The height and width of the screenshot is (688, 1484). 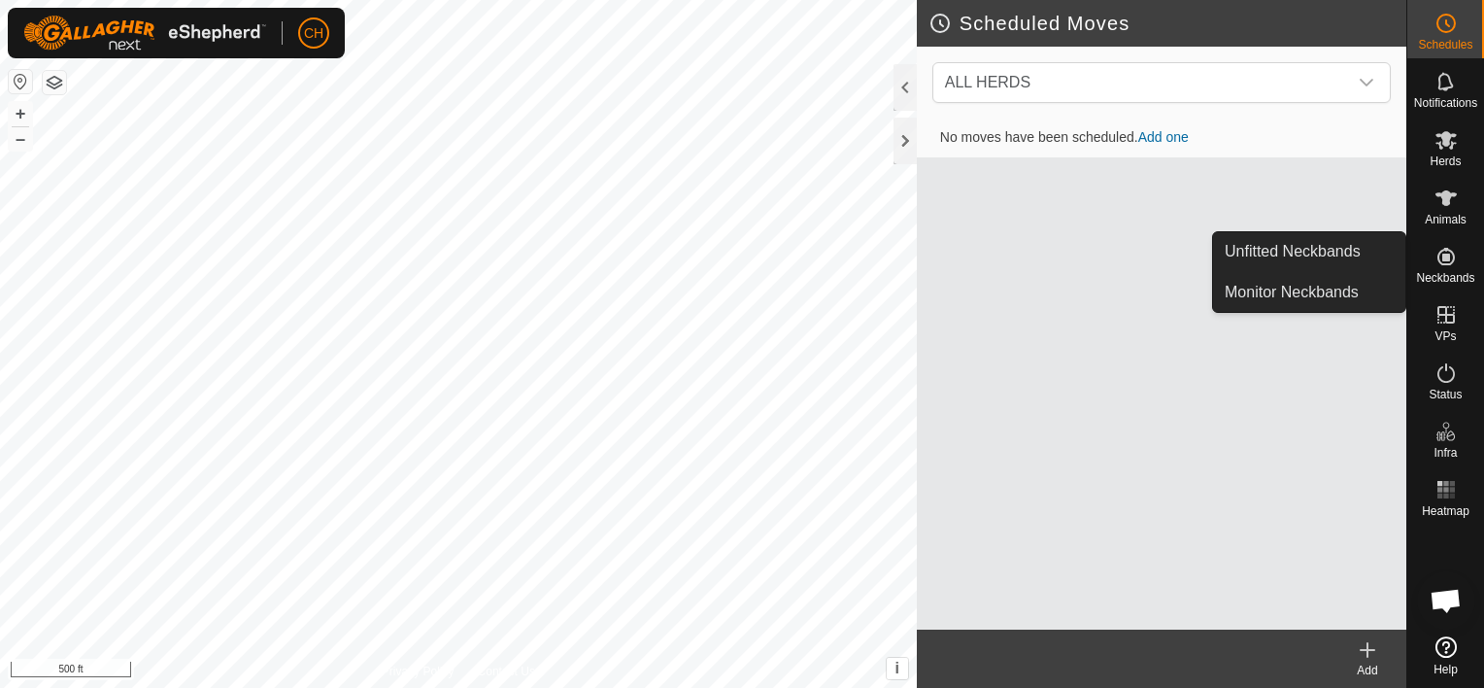 I want to click on button: i, so click(x=897, y=668).